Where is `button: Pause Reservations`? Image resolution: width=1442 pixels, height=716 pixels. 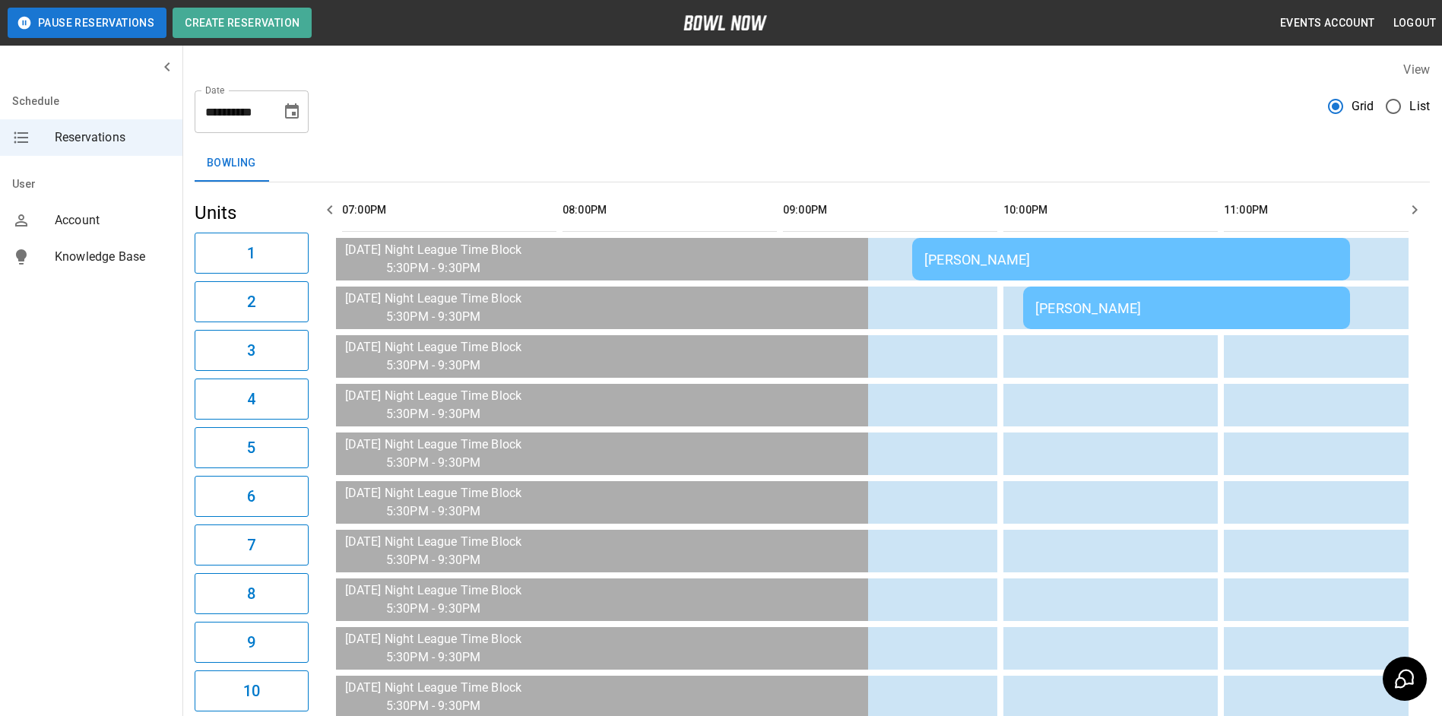
button: Pause Reservations is located at coordinates (87, 23).